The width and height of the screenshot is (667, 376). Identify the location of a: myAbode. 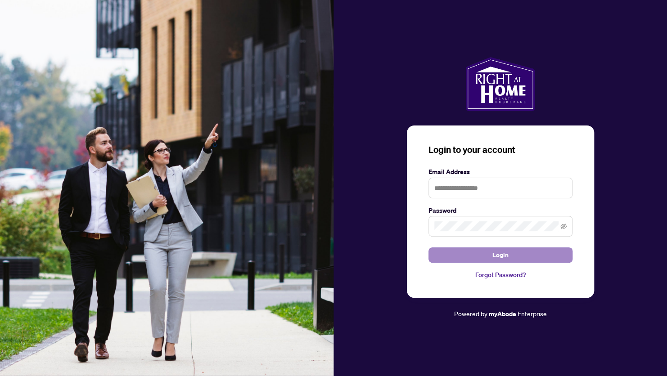
(502, 314).